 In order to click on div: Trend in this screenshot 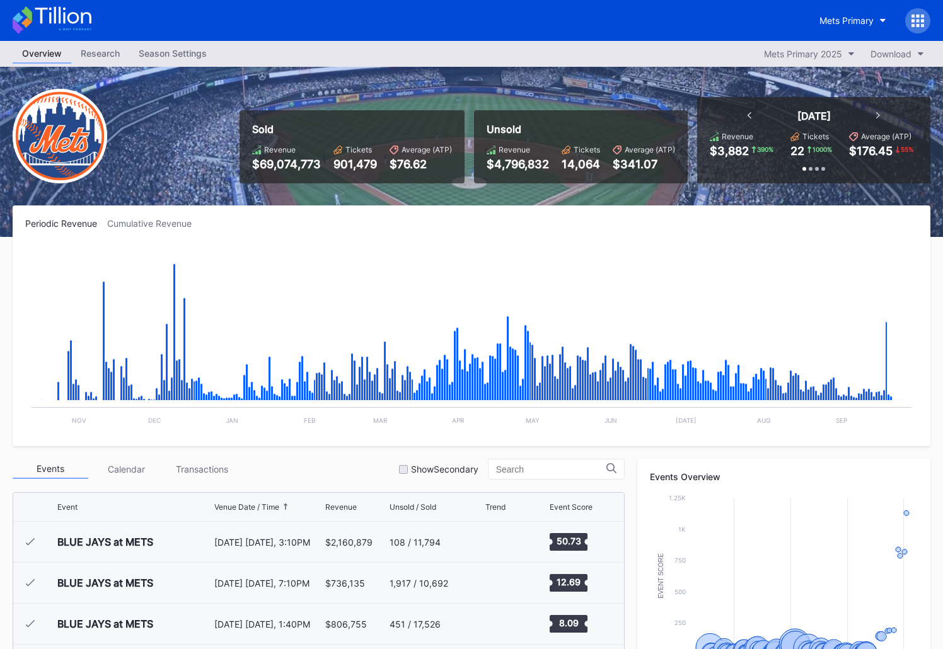, I will do `click(496, 507)`.